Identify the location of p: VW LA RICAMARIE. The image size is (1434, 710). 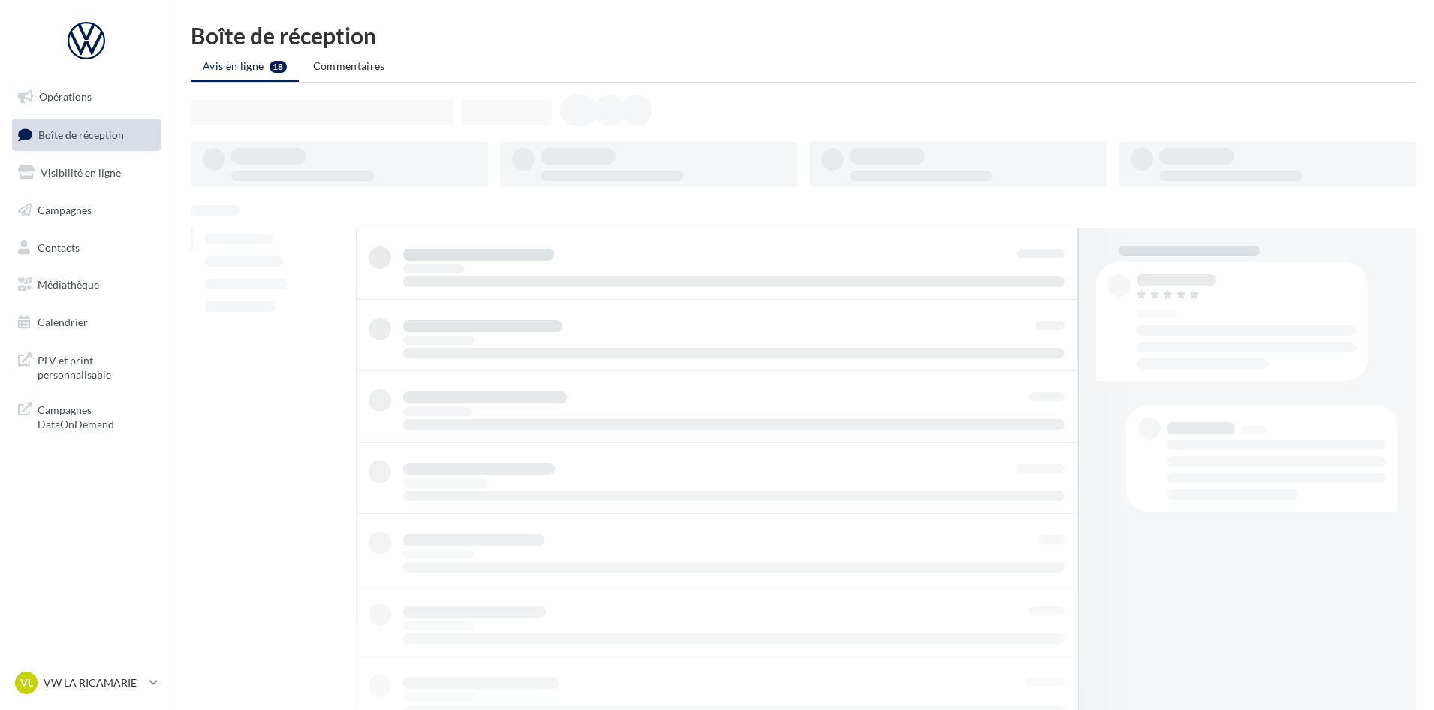
(93, 683).